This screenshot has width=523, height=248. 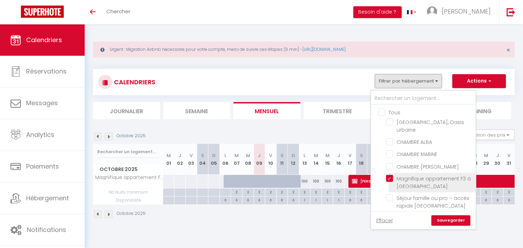 I want to click on th: 01, so click(x=169, y=159).